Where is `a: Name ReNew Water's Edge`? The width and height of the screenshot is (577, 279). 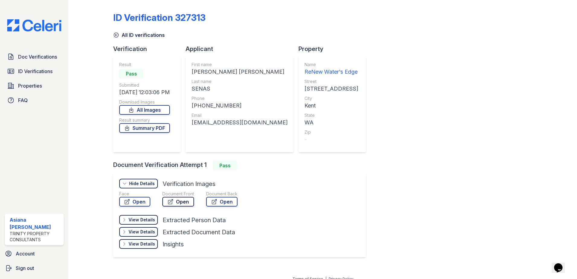 a: Name ReNew Water's Edge is located at coordinates (331, 69).